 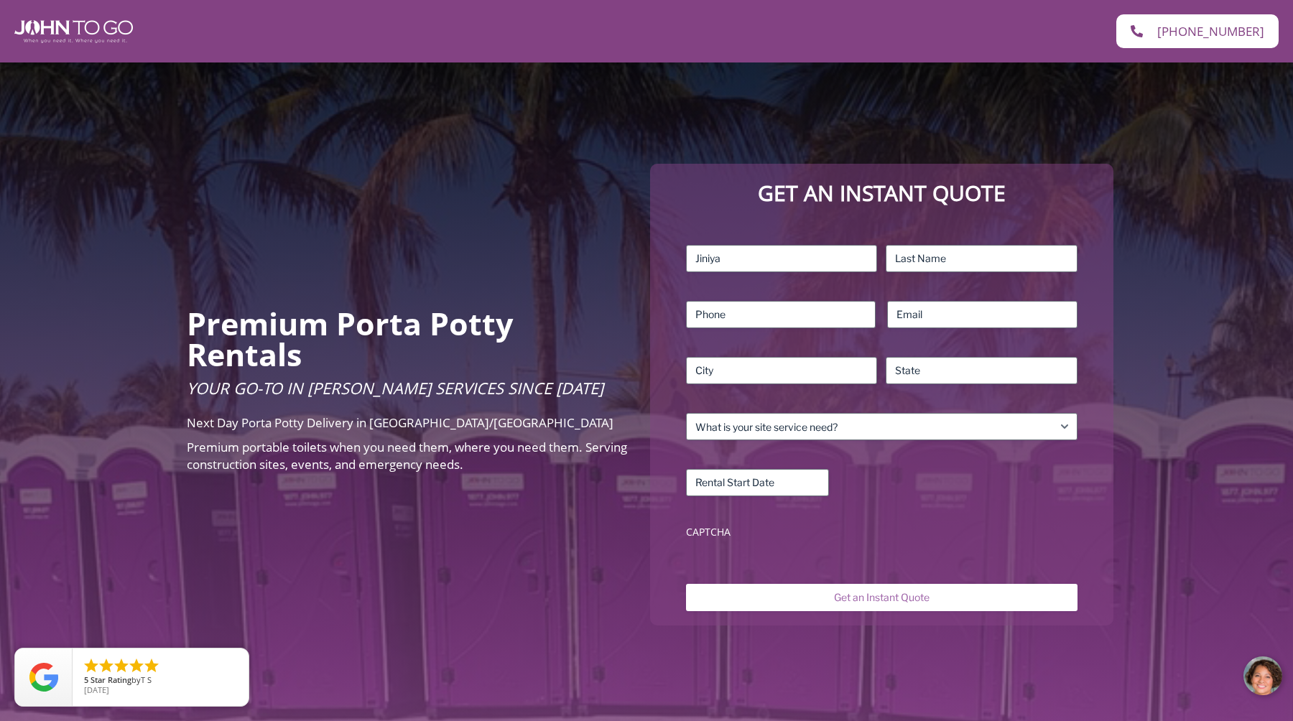 What do you see at coordinates (86, 679) in the screenshot?
I see `span: 5` at bounding box center [86, 679].